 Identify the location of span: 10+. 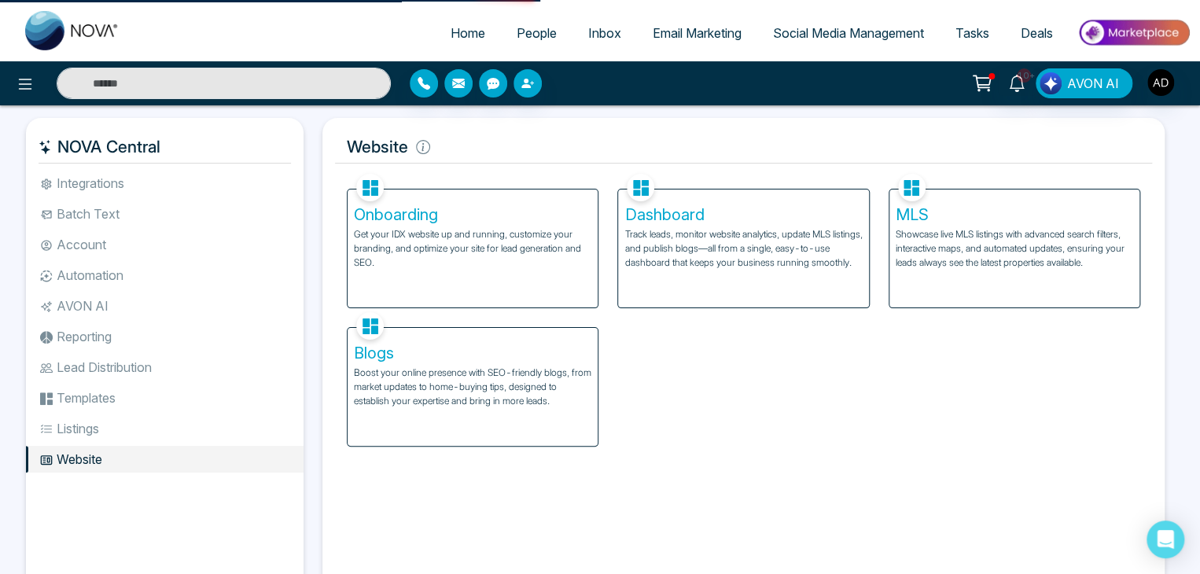
(1023, 75).